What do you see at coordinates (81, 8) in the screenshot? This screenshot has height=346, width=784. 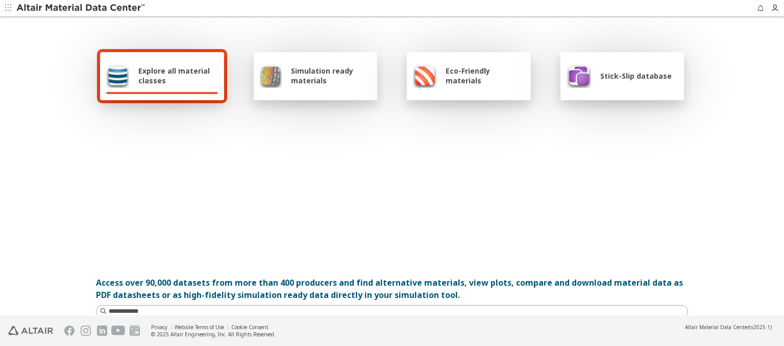 I see `img: Altair Material Data Center` at bounding box center [81, 8].